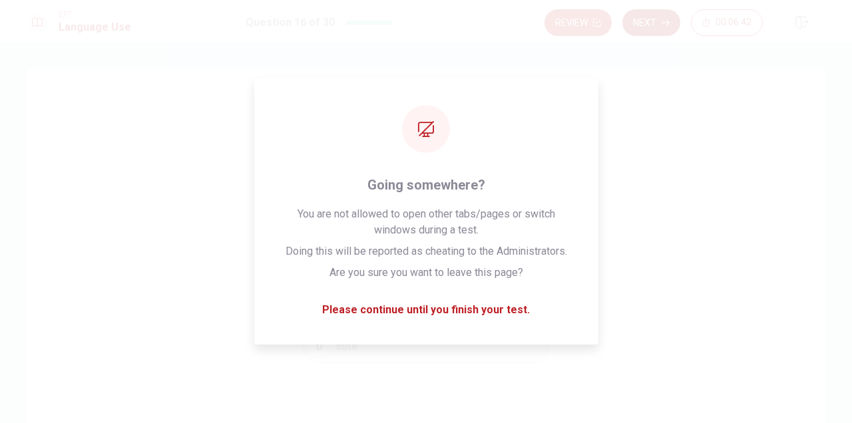  Describe the element at coordinates (347, 215) in the screenshot. I see `span: draw` at that location.